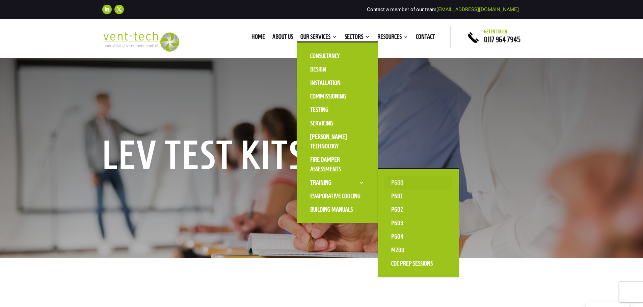 Image resolution: width=643 pixels, height=307 pixels. Describe the element at coordinates (443, 9) in the screenshot. I see `span: Contact a member of our team` at that location.